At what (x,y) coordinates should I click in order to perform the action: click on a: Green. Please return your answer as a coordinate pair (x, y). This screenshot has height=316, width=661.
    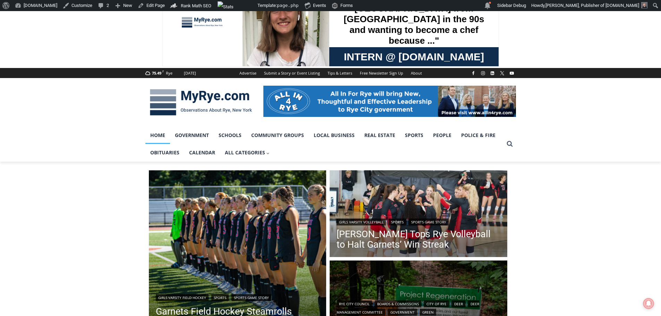
    Looking at the image, I should click on (428, 312).